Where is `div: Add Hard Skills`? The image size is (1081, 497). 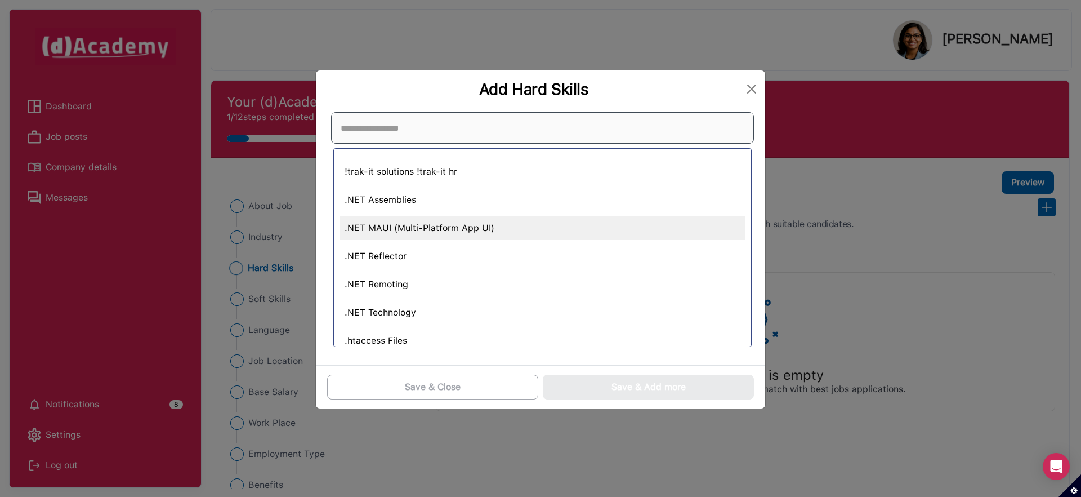
div: Add Hard Skills is located at coordinates (534, 89).